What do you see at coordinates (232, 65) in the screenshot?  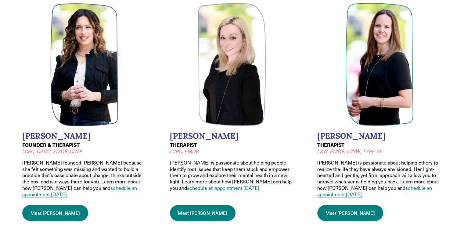 I see `img: Headshot of Jessica Wilkiel, LCPC, EMDR. Meghan is a therapist at Ivy Lane Counseling.` at bounding box center [232, 65].